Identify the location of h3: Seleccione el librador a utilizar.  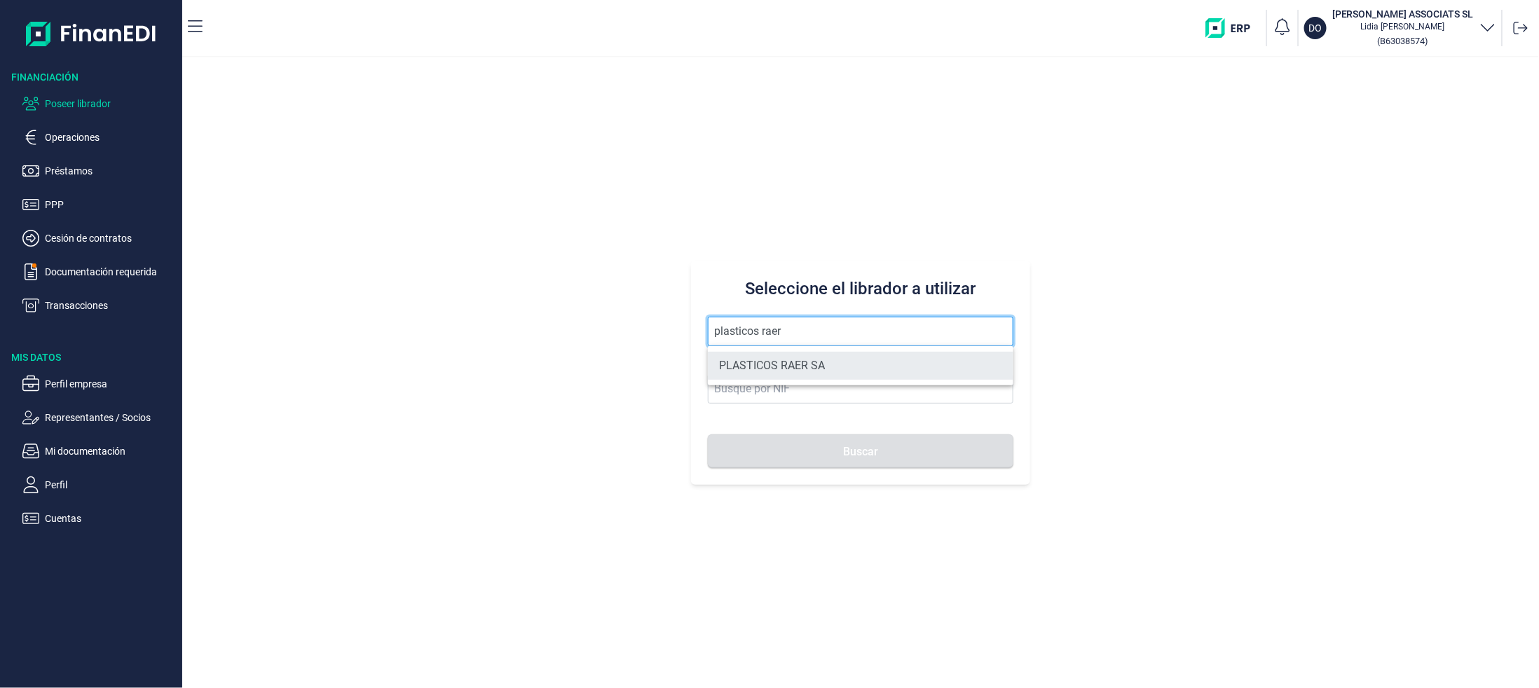
(861, 289).